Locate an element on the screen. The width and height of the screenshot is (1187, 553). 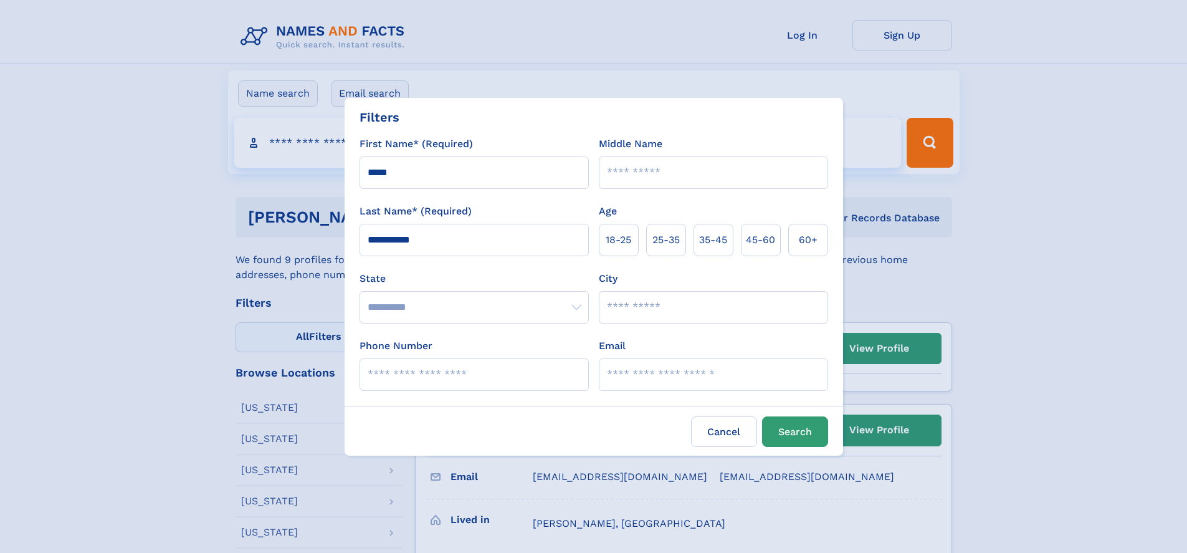
label: State is located at coordinates (474, 279).